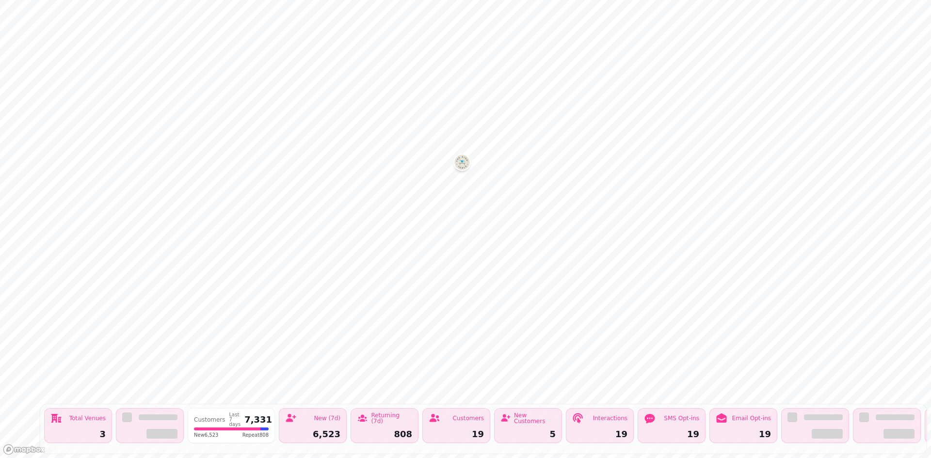 The height and width of the screenshot is (458, 931). What do you see at coordinates (462, 162) in the screenshot?
I see `button: Surrey & Hants Borders` at bounding box center [462, 162].